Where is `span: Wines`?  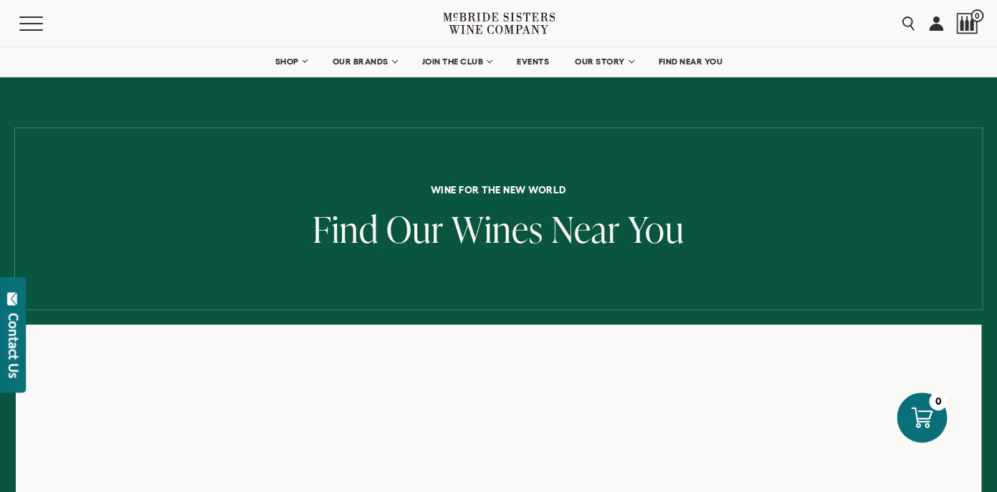 span: Wines is located at coordinates (497, 229).